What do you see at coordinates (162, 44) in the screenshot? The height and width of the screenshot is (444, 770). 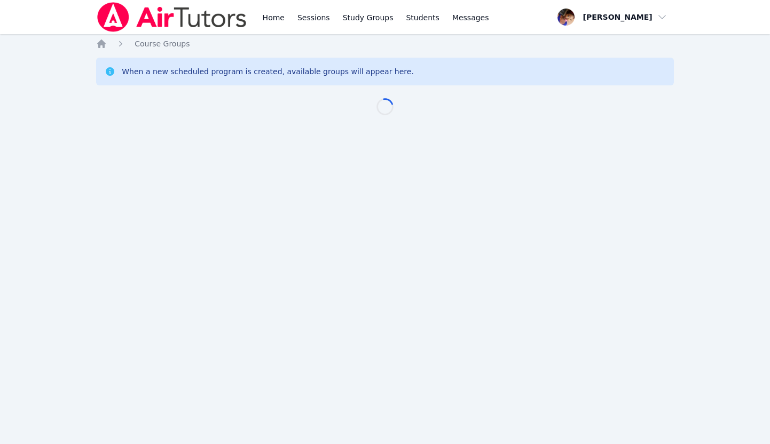 I see `a: Course Groups` at bounding box center [162, 44].